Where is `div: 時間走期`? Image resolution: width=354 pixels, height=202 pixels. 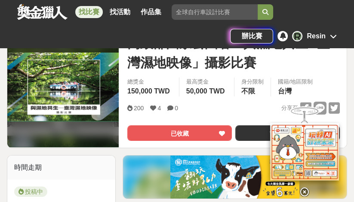
div: 時間走期 is located at coordinates (61, 168).